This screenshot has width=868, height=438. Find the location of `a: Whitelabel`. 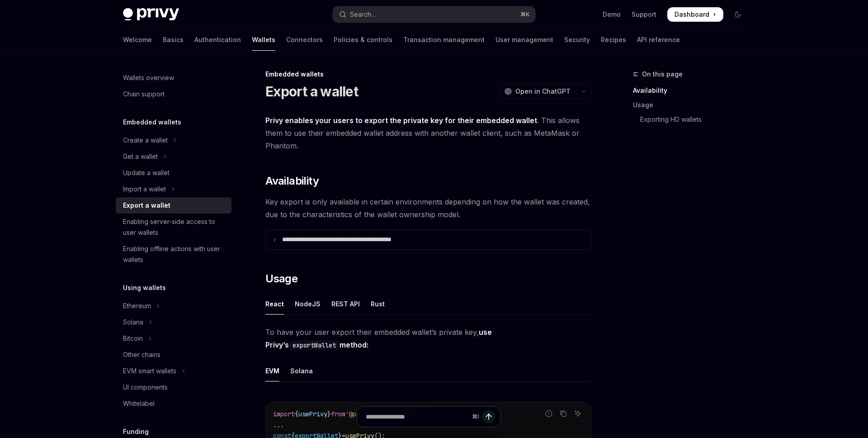

a: Whitelabel is located at coordinates (174, 403).